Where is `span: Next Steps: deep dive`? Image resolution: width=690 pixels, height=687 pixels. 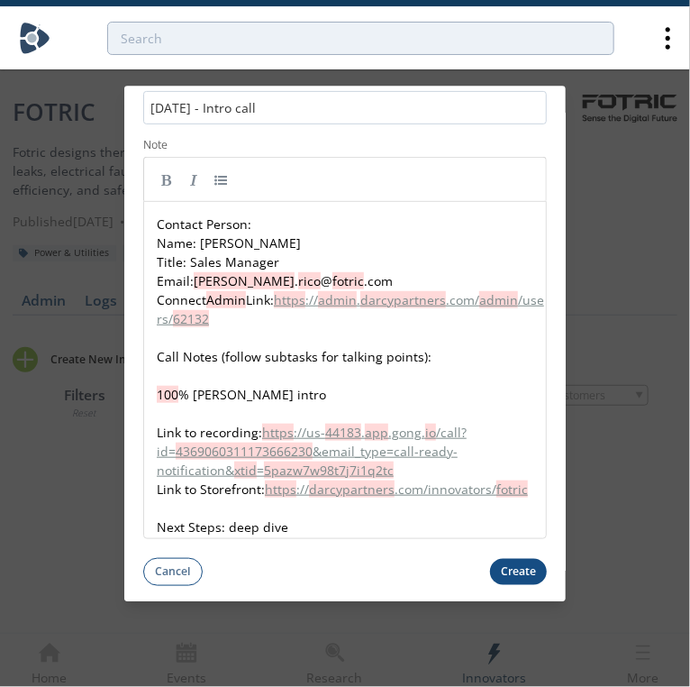 span: Next Steps: deep dive is located at coordinates (223, 526).